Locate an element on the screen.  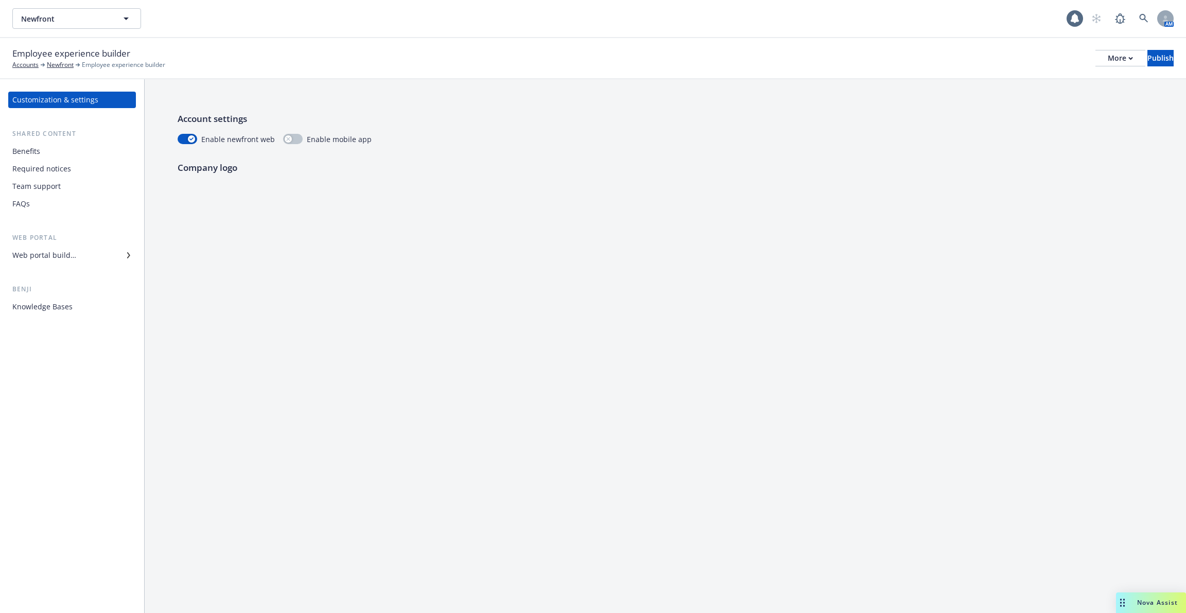
span: Enable newfront web is located at coordinates (238, 139).